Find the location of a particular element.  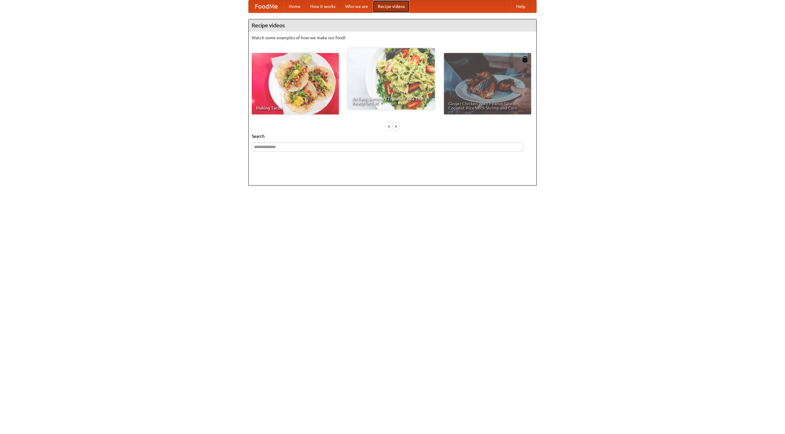

span: Making Tacos is located at coordinates (295, 108).